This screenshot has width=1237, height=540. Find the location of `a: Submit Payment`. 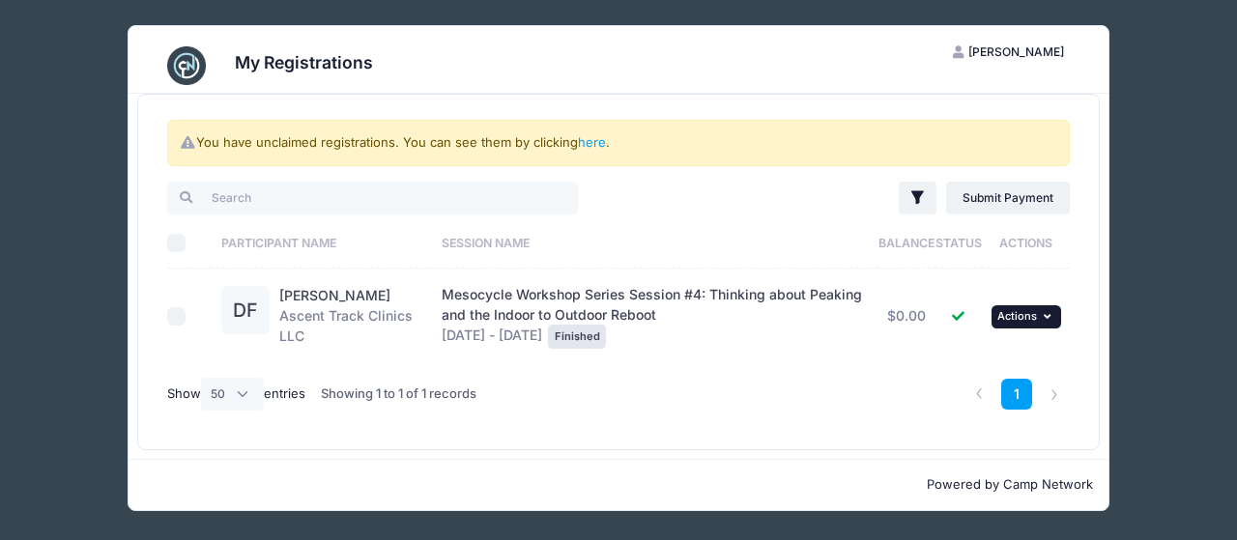

a: Submit Payment is located at coordinates (1008, 198).